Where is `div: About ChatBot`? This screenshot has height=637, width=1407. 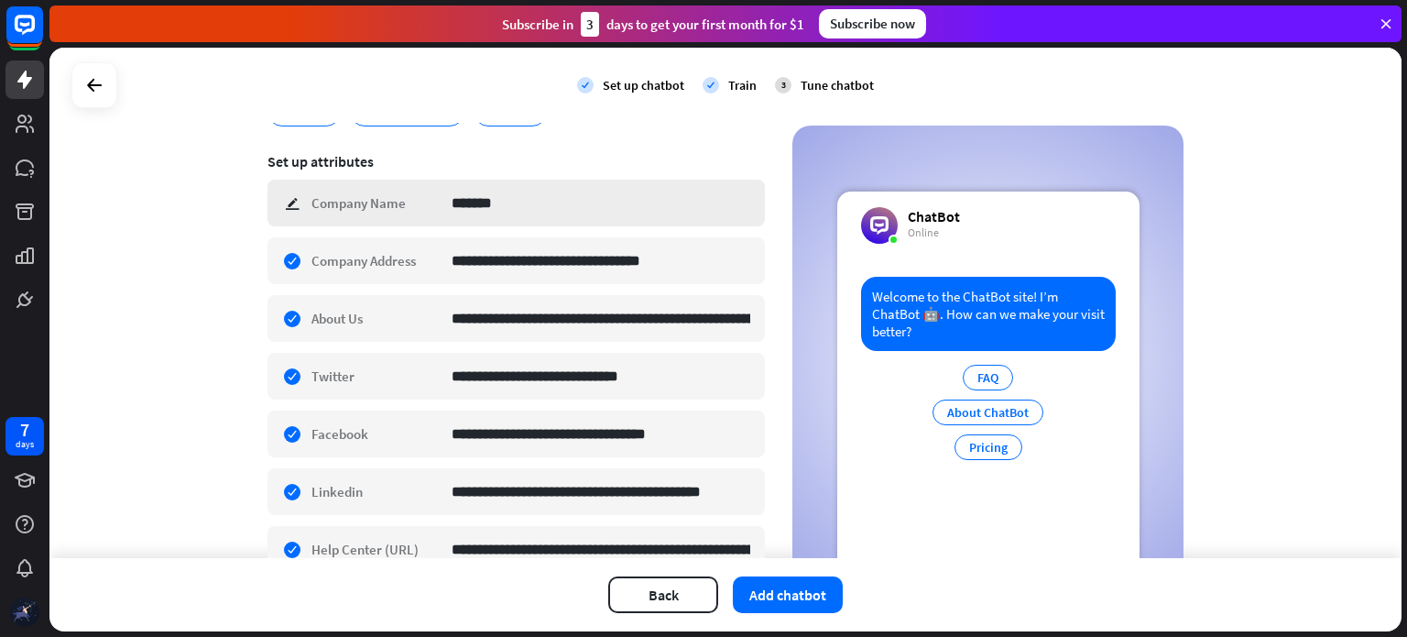
div: About ChatBot is located at coordinates (988, 412).